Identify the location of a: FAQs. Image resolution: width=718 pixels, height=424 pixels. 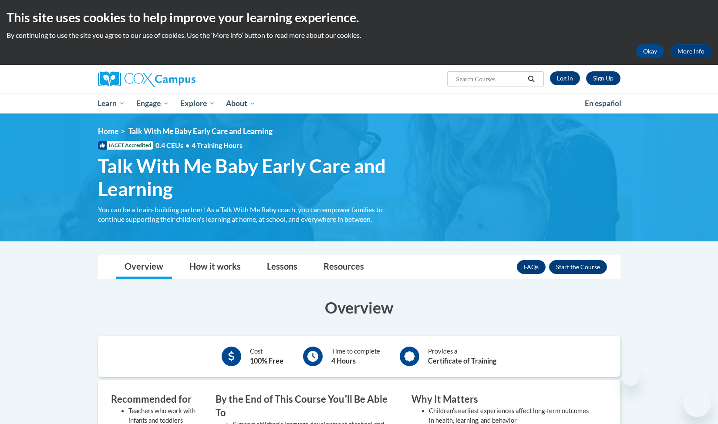
(531, 267).